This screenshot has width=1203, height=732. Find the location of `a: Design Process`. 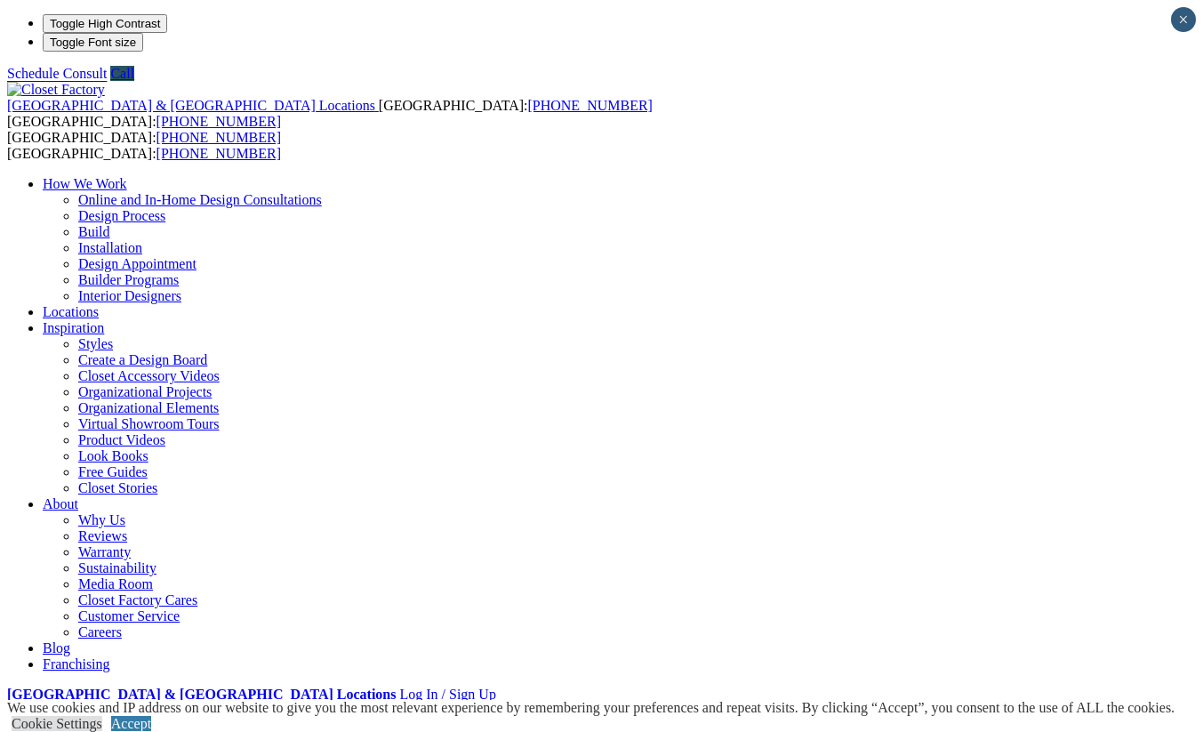

a: Design Process is located at coordinates (122, 215).